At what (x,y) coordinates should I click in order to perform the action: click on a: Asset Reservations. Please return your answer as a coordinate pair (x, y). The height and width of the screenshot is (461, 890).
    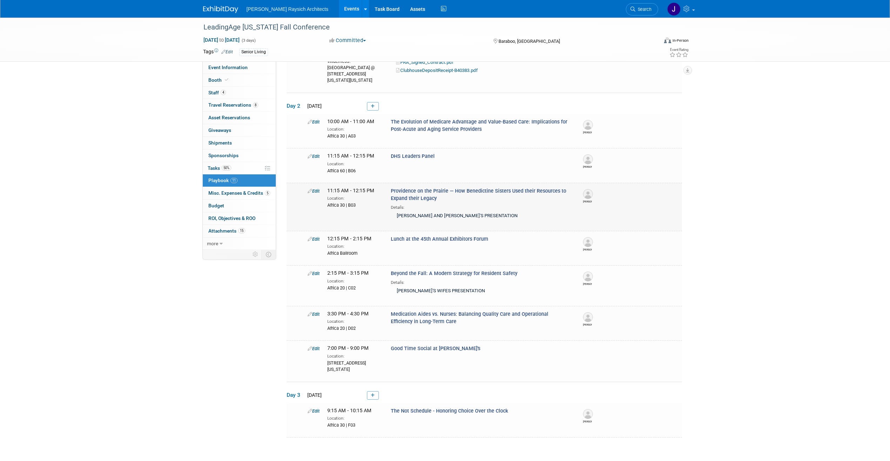
    Looking at the image, I should click on (239, 118).